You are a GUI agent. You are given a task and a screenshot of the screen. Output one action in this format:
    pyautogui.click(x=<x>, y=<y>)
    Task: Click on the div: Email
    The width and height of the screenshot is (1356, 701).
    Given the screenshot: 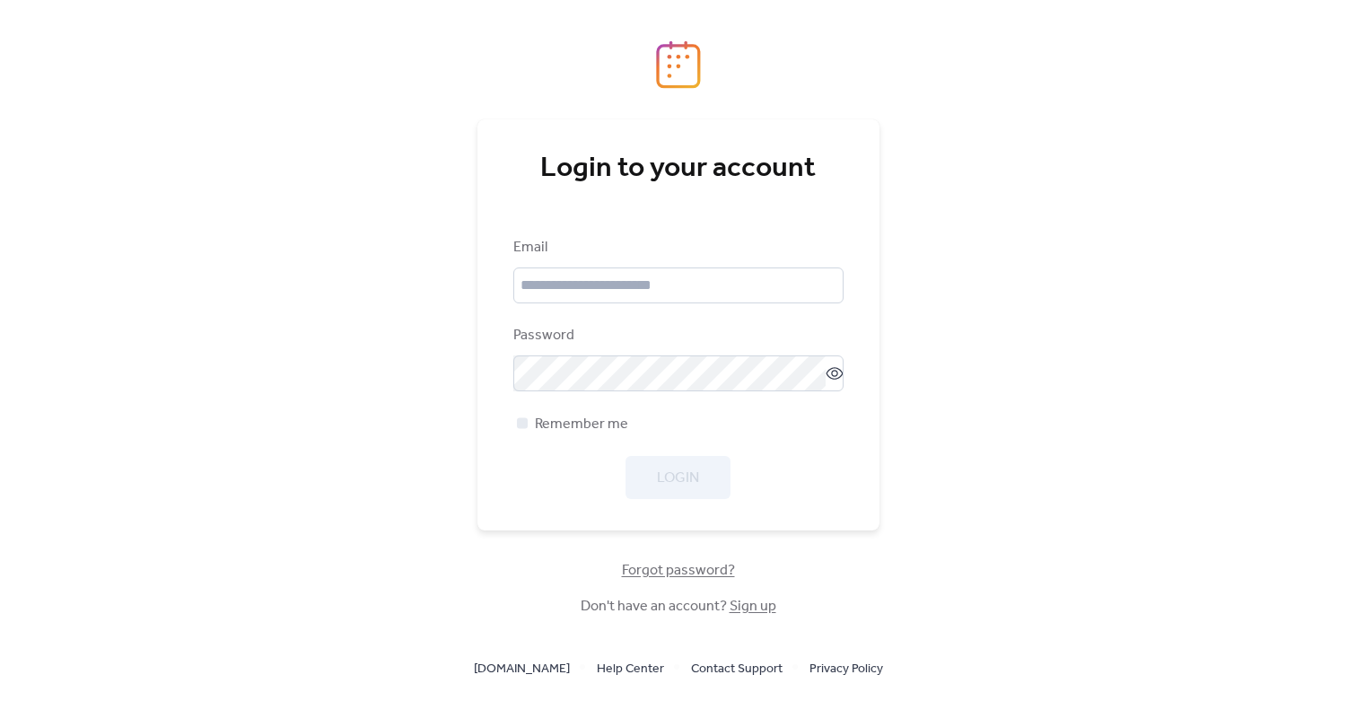 What is the action you would take?
    pyautogui.click(x=676, y=248)
    